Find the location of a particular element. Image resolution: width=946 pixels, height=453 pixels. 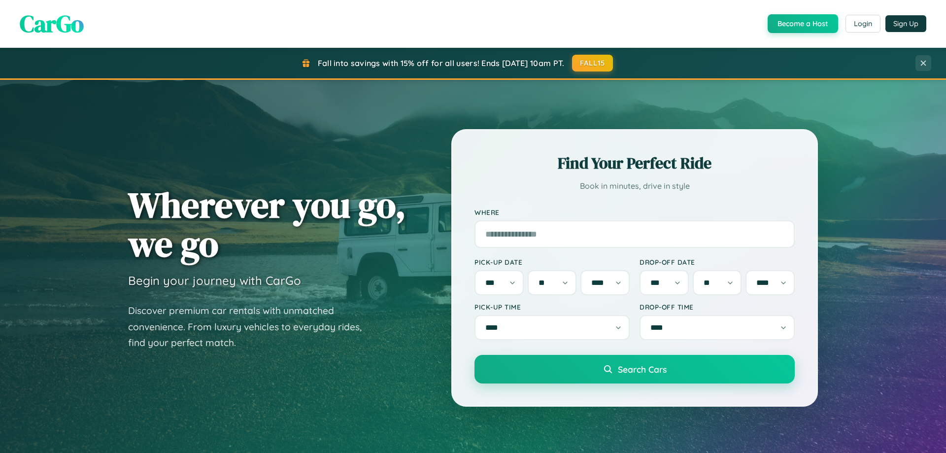

label: Pick-up Date is located at coordinates (552, 262).